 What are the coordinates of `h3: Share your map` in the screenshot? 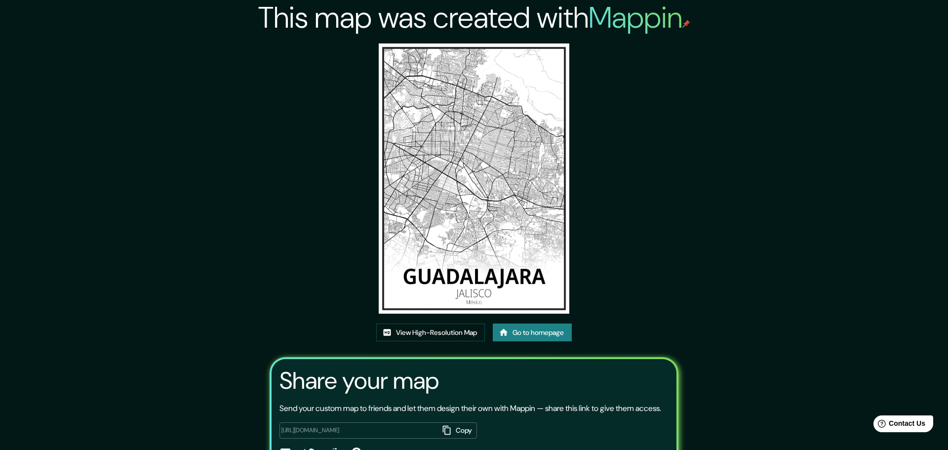 It's located at (359, 381).